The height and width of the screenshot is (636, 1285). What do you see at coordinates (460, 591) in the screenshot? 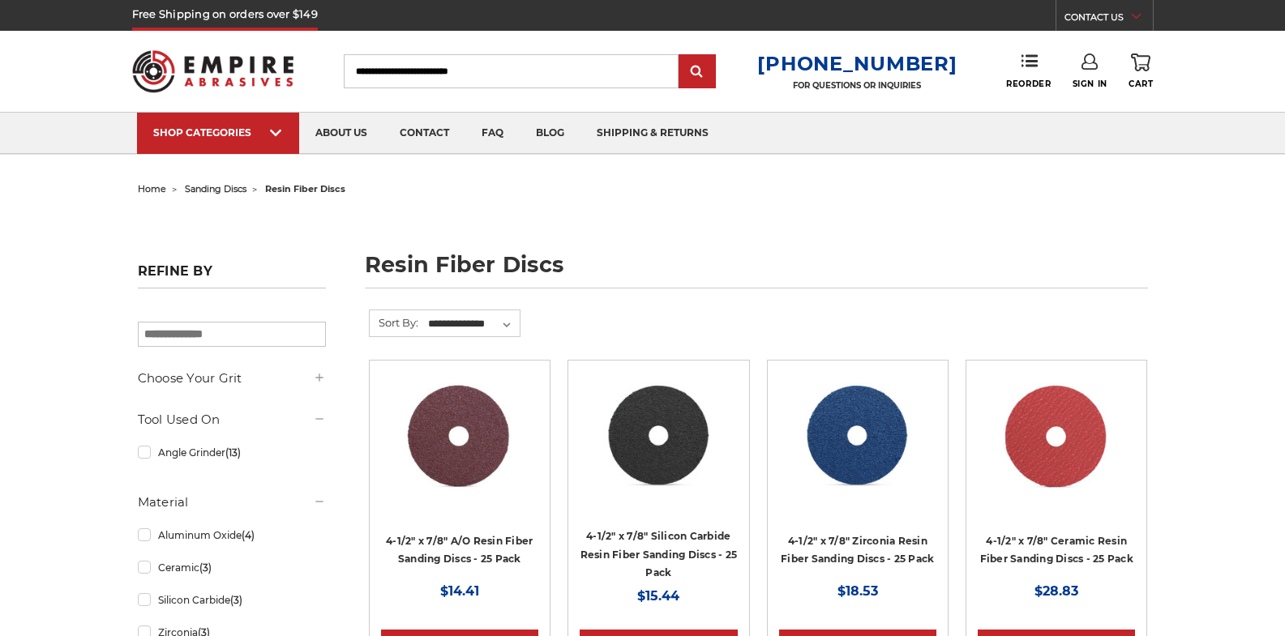
I see `span: $14.41` at bounding box center [460, 591].